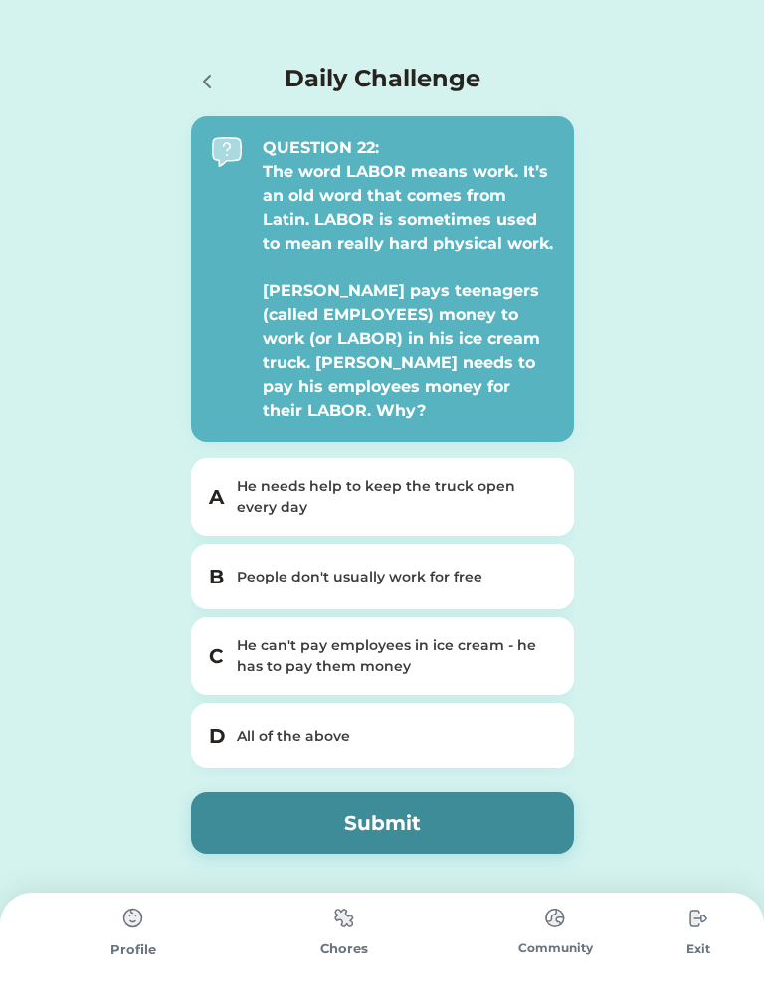  Describe the element at coordinates (217, 497) in the screenshot. I see `h5: A` at that location.